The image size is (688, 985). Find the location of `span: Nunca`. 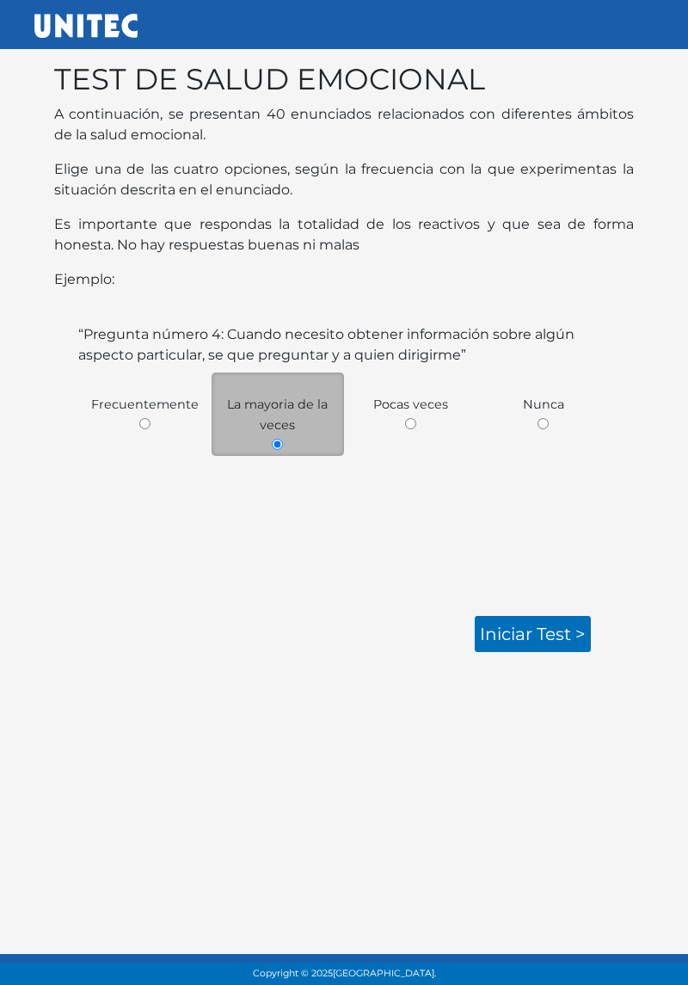

span: Nunca is located at coordinates (544, 404).